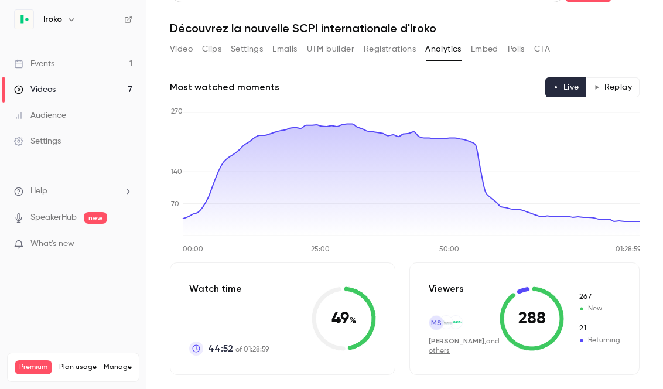 This screenshot has width=663, height=389. What do you see at coordinates (389, 49) in the screenshot?
I see `button: Registrations` at bounding box center [389, 49].